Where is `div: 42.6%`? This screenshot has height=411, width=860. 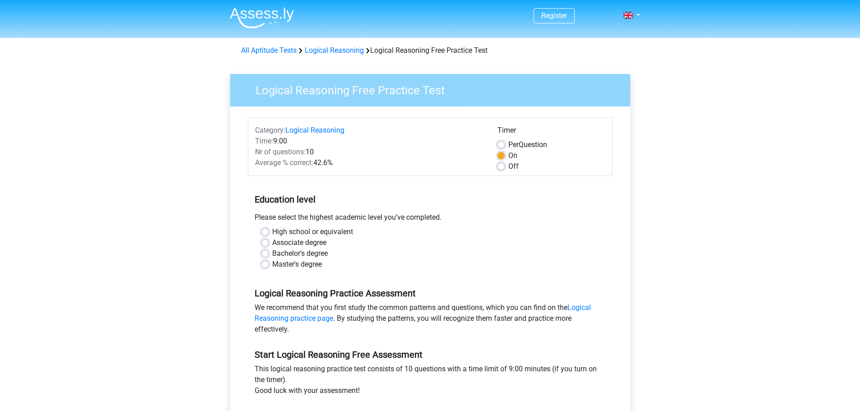
div: 42.6% is located at coordinates (369, 163).